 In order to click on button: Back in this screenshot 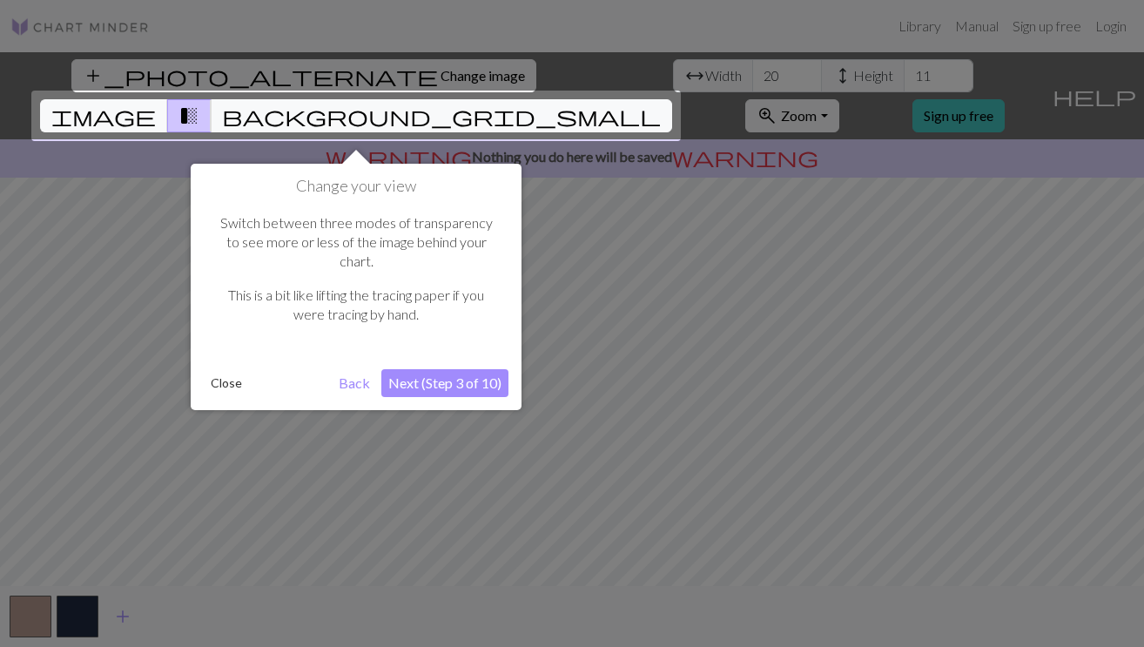, I will do `click(354, 383)`.